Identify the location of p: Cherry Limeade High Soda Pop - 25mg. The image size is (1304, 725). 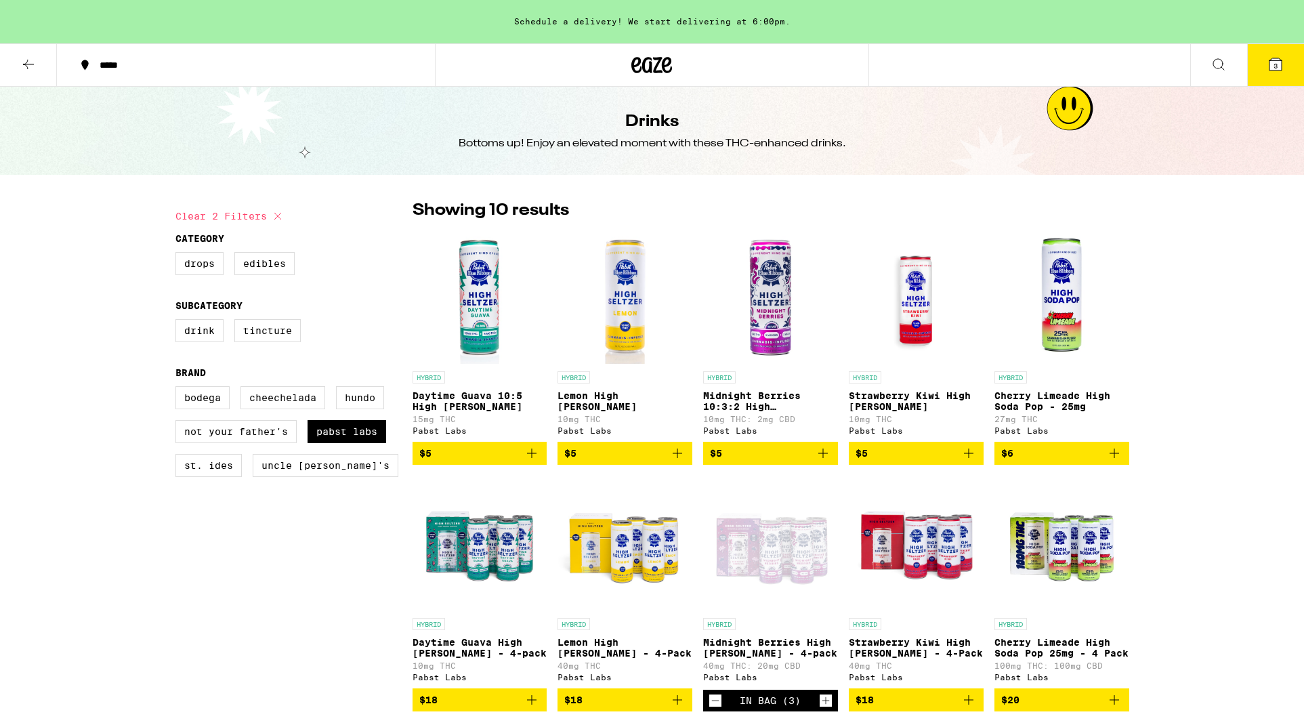
(1062, 401).